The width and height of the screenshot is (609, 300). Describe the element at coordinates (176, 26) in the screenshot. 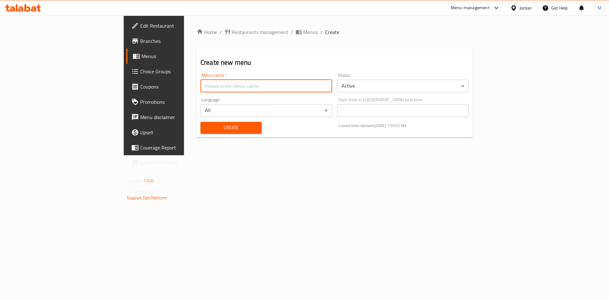

I see `a: Edit Restaurant` at that location.